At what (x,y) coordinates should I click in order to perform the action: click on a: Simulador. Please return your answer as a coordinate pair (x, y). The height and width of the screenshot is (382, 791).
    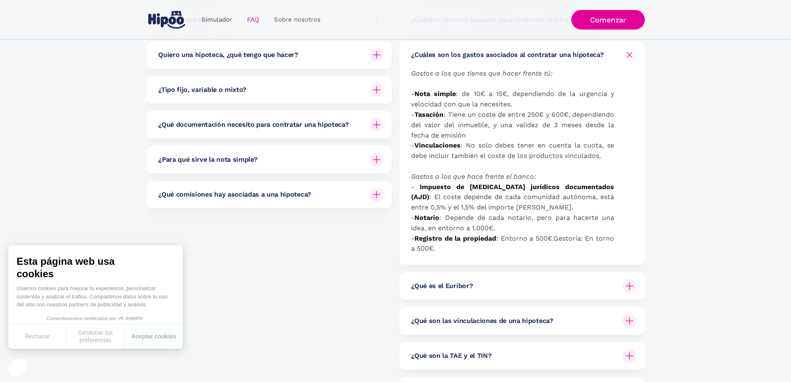
    Looking at the image, I should click on (217, 20).